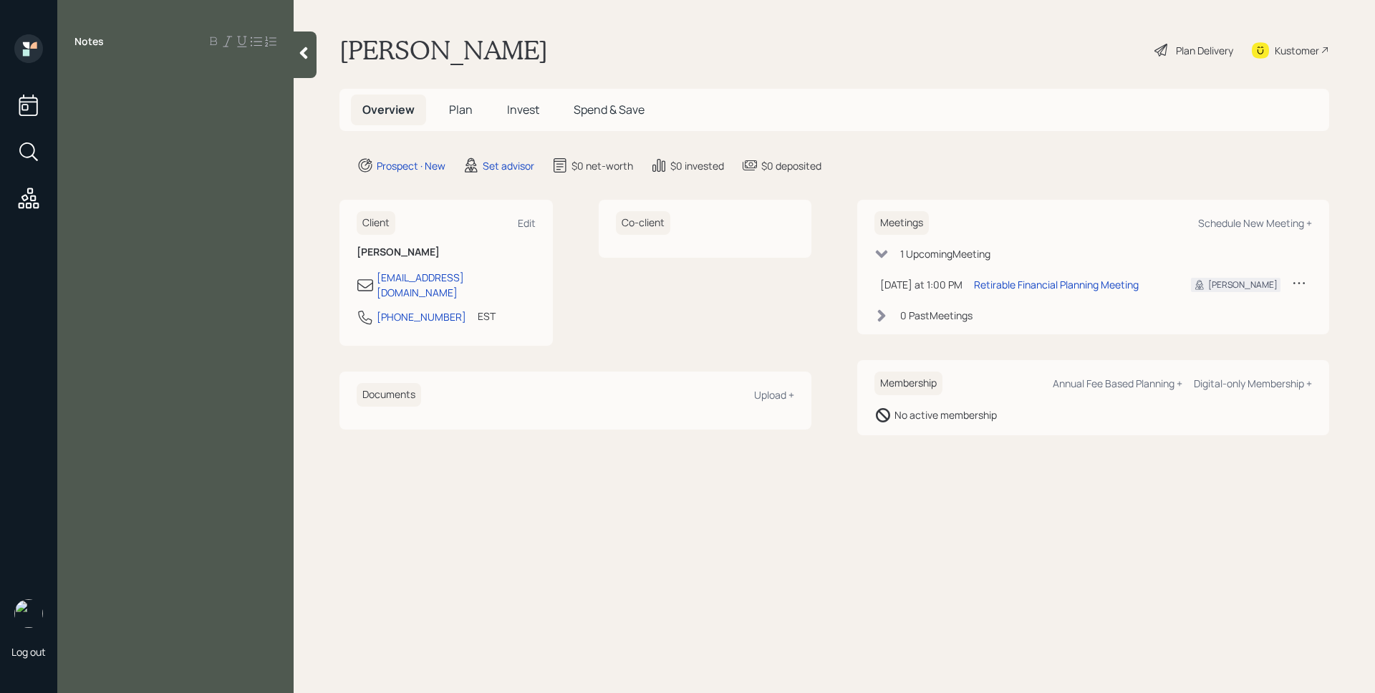 This screenshot has width=1375, height=693. I want to click on span: Plan, so click(461, 110).